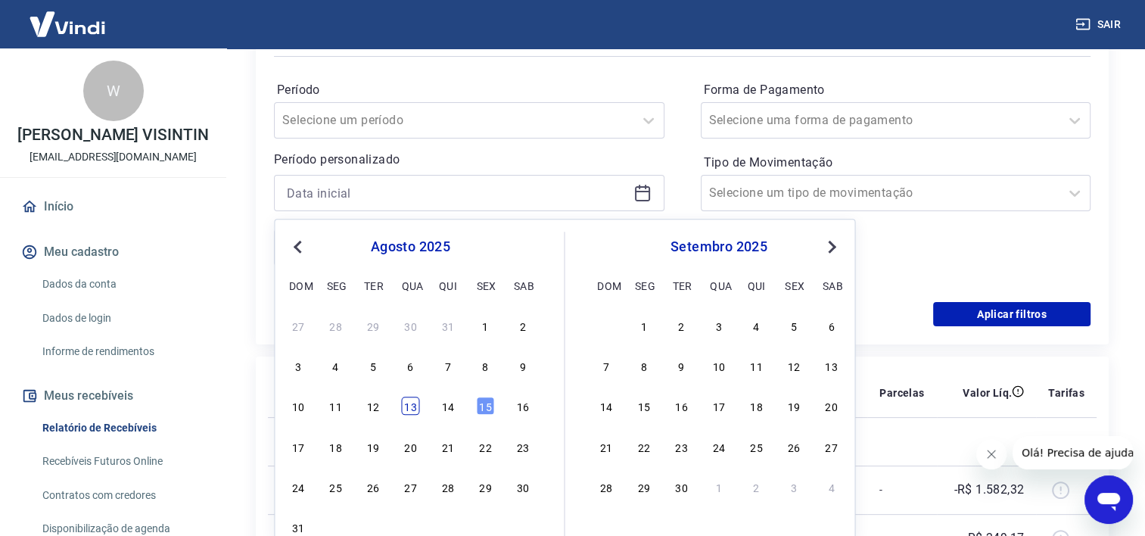 The image size is (1145, 536). What do you see at coordinates (681, 366) in the screenshot?
I see `div: Choose terça-feira, 9 de setembro de 2025` at bounding box center [681, 366].